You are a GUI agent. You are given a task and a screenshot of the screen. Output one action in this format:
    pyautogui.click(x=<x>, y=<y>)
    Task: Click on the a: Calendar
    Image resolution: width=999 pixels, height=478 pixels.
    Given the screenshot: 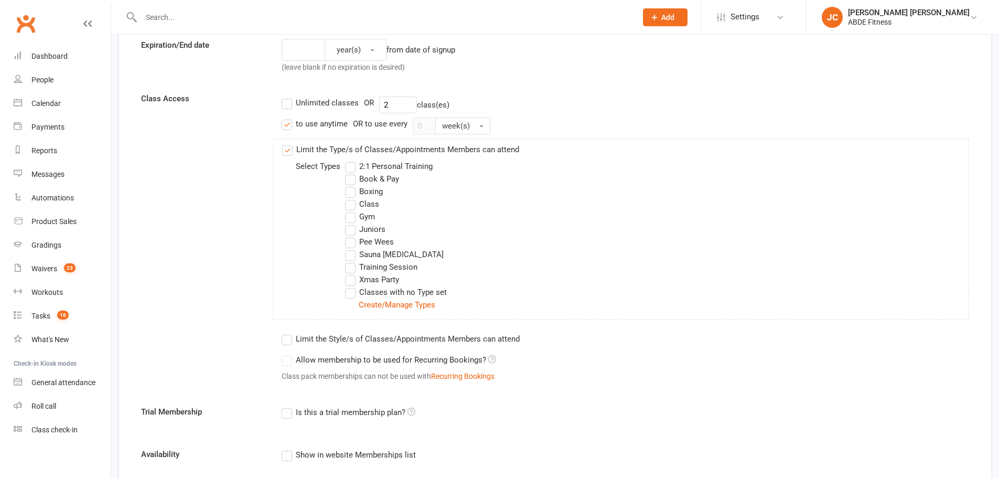 What is the action you would take?
    pyautogui.click(x=62, y=103)
    